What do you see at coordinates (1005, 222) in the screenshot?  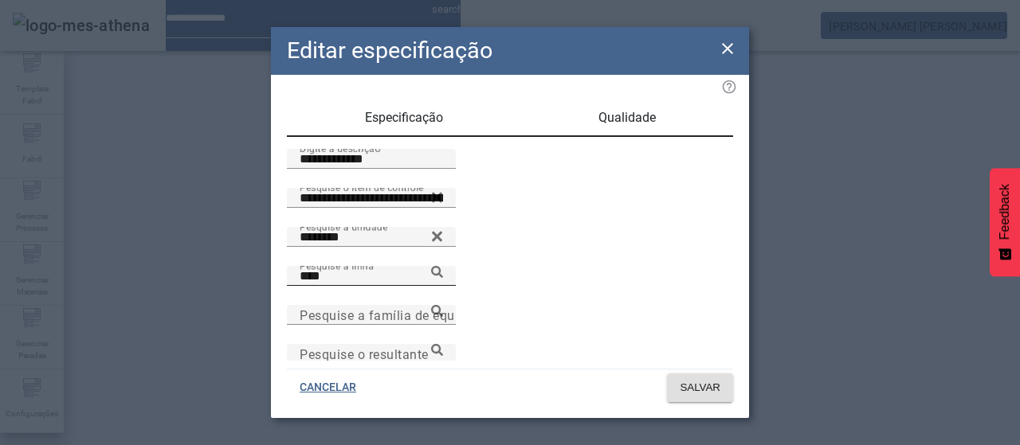 I see `button: Feedback - Mostrar pesquisa` at bounding box center [1005, 222].